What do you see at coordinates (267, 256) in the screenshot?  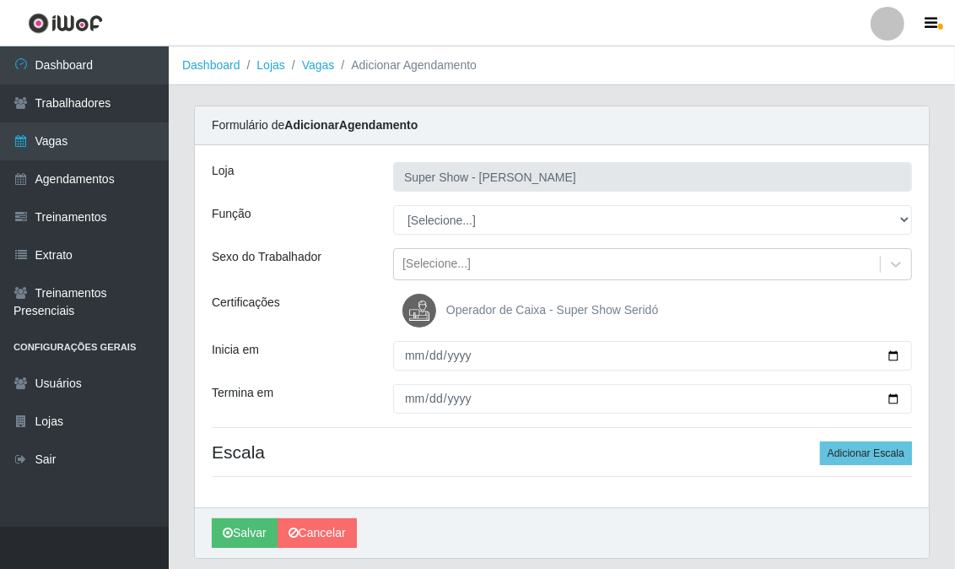 I see `label: Sexo do Trabalhador` at bounding box center [267, 256].